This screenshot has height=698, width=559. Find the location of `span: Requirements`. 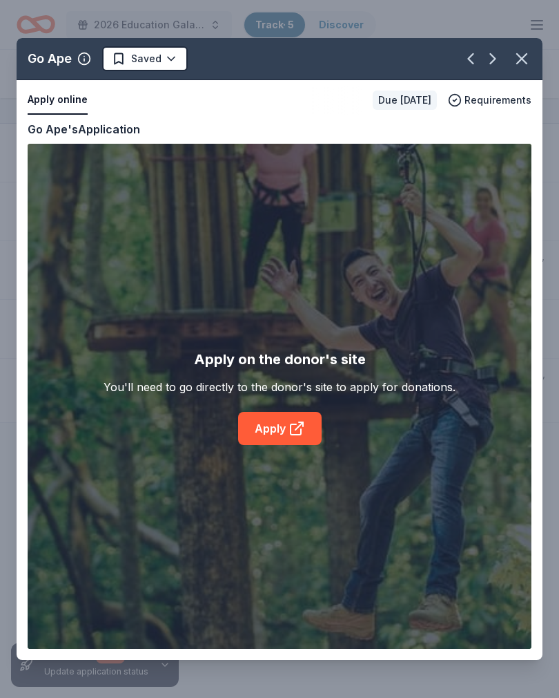

span: Requirements is located at coordinates (498, 100).